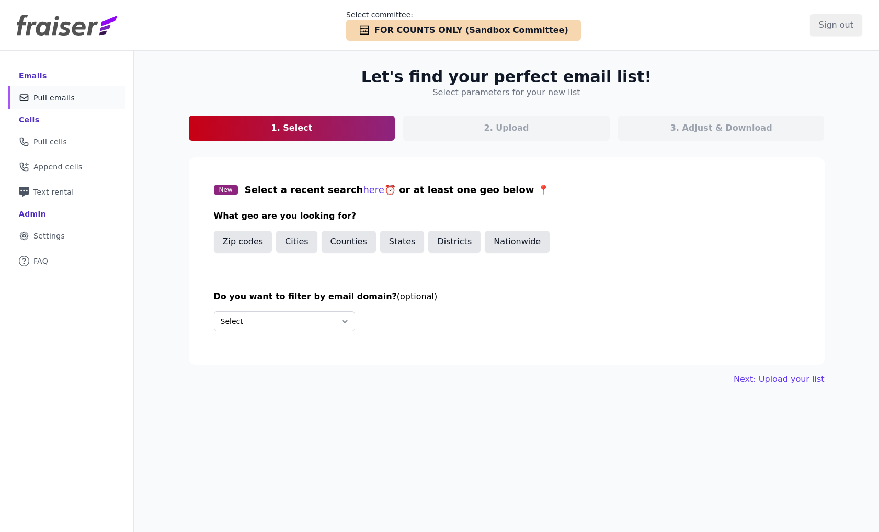 The width and height of the screenshot is (879, 532). I want to click on p: 2. Upload, so click(506, 128).